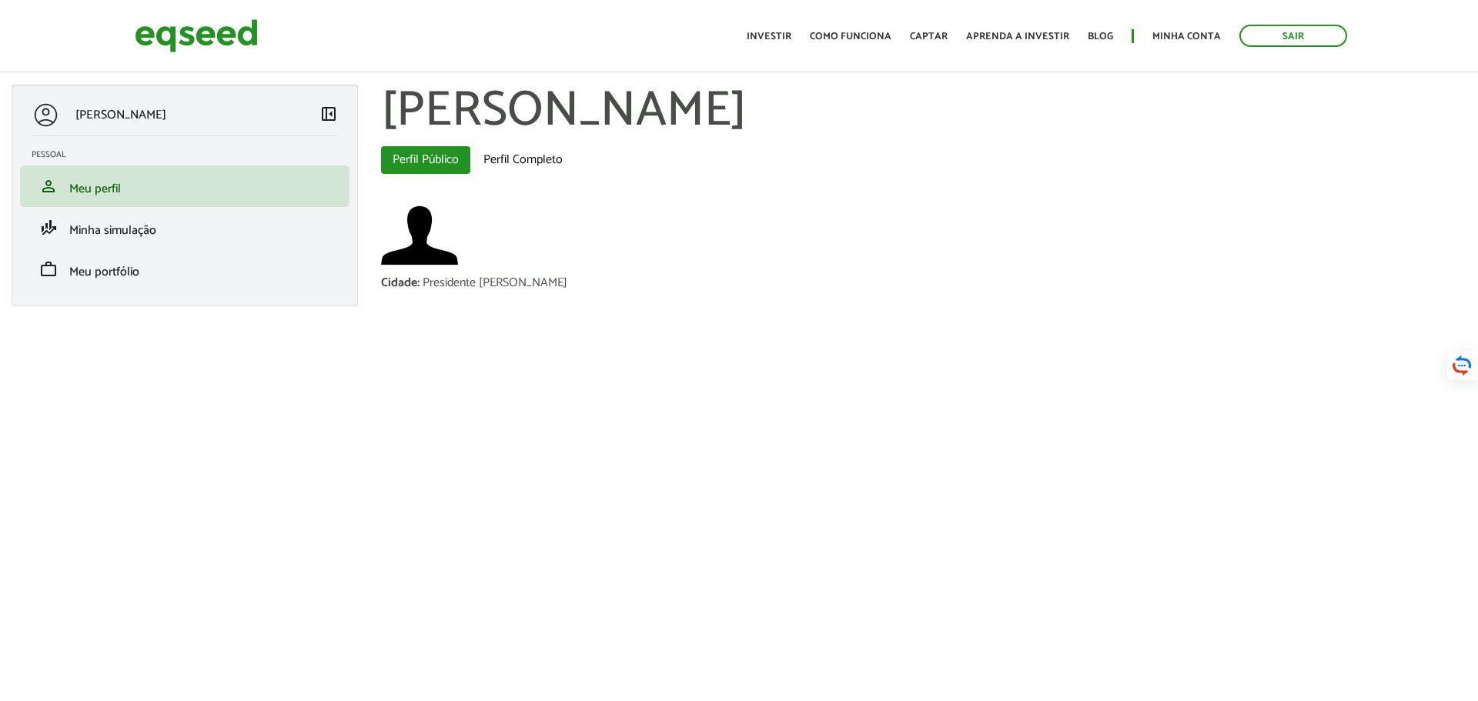  Describe the element at coordinates (185, 186) in the screenshot. I see `a: personMeu perfil` at that location.